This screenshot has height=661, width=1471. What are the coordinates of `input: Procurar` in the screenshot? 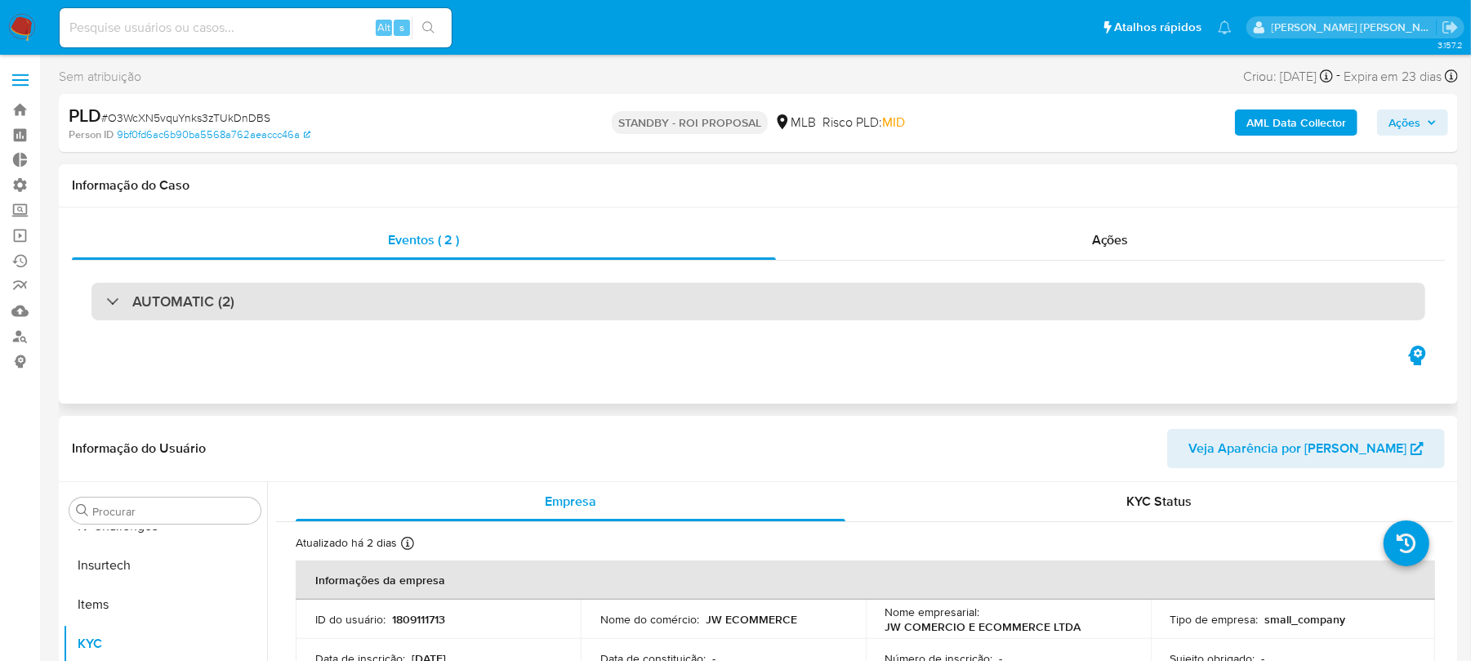 It's located at (173, 511).